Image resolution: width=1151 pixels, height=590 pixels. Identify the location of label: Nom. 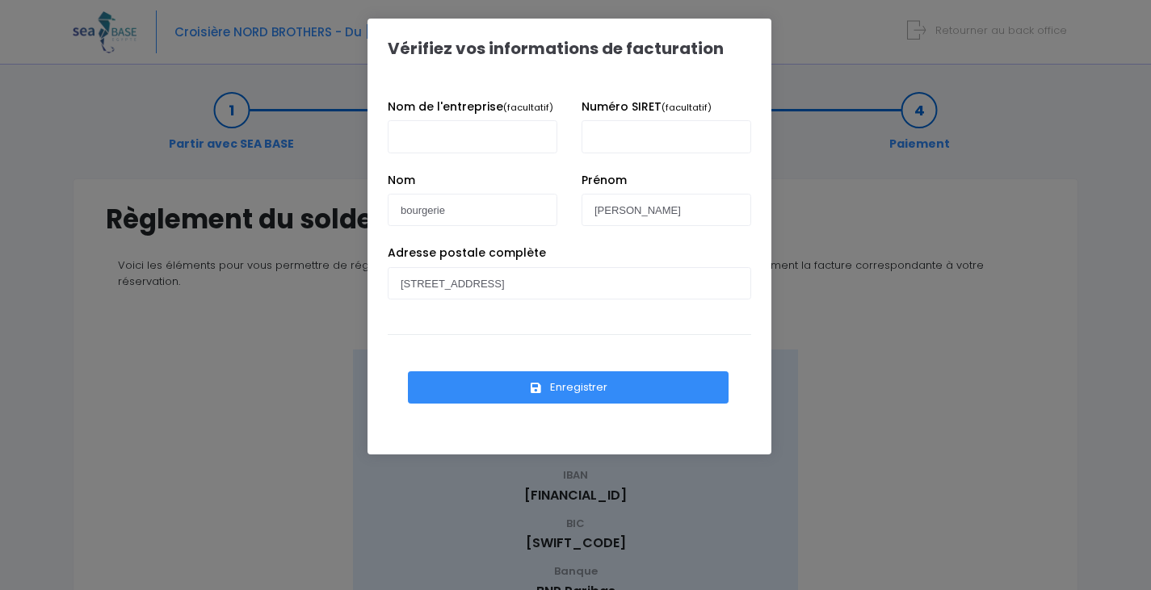
(401, 180).